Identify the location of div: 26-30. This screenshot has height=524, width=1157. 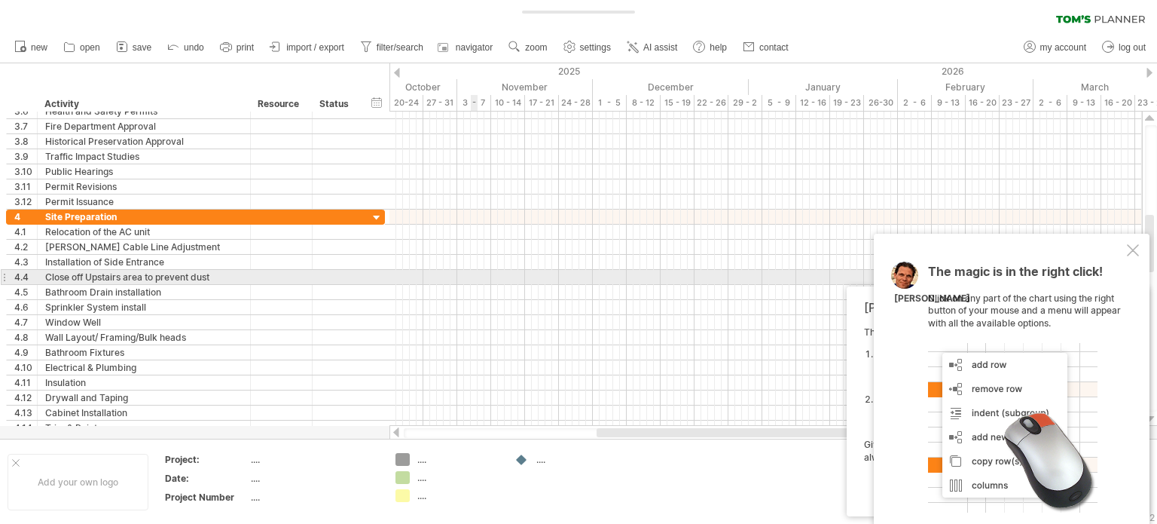
(881, 102).